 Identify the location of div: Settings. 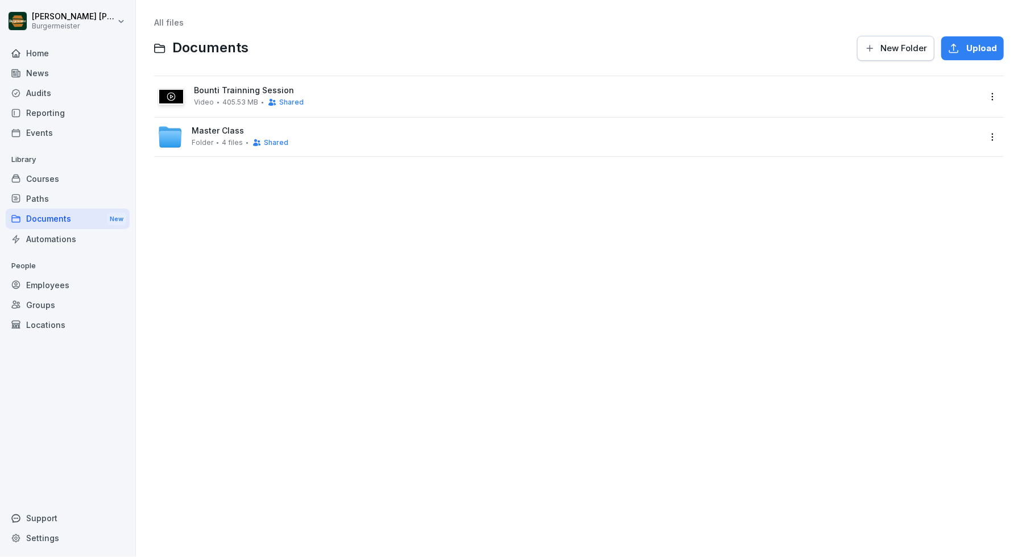
(68, 538).